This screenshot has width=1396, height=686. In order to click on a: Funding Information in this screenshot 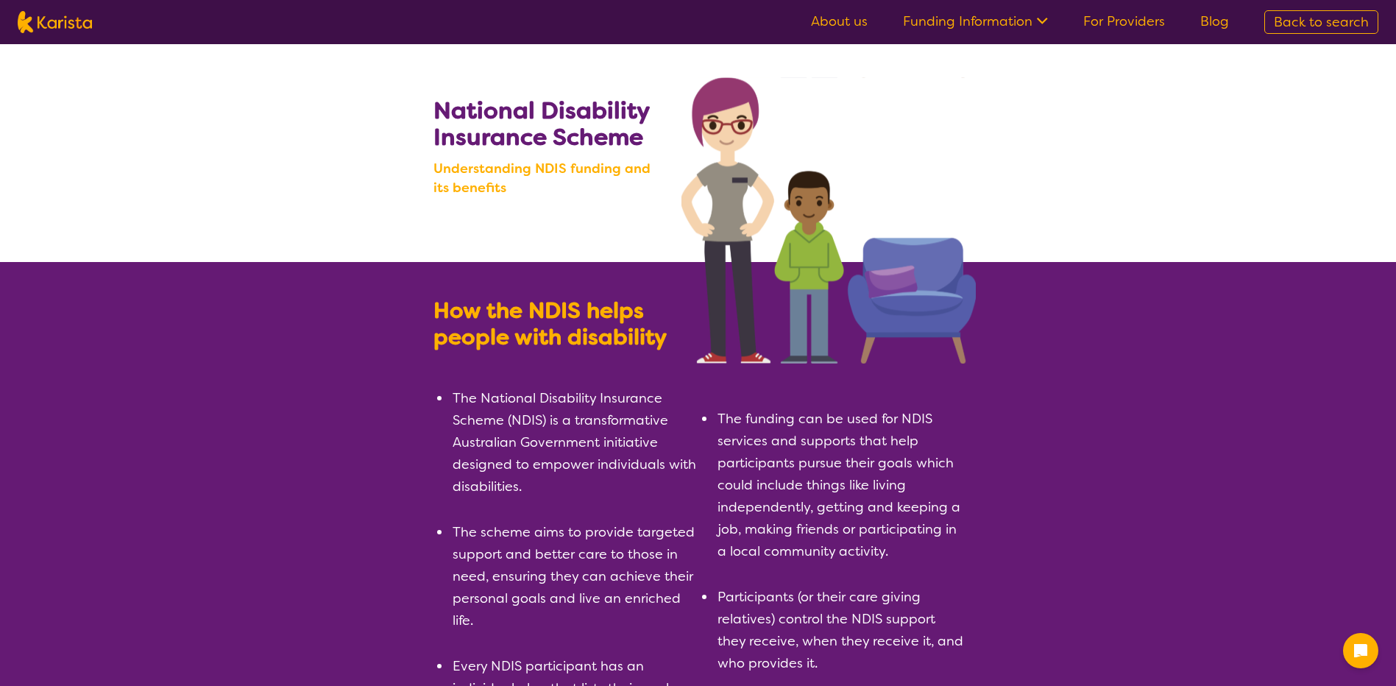, I will do `click(975, 21)`.